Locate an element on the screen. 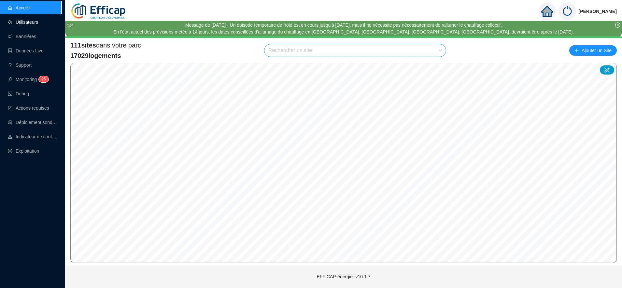  a: heat-mapIndicateur de confort is located at coordinates (33, 137).